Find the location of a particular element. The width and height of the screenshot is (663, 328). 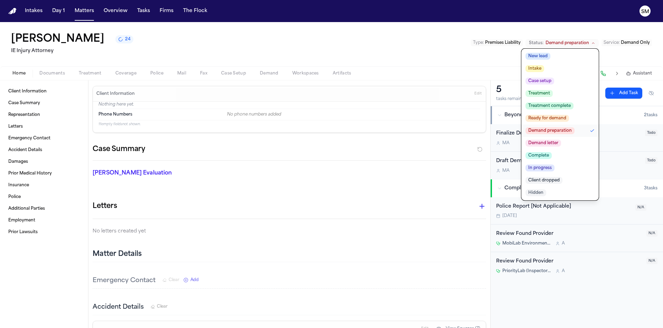

span: PriorityLab (InspectorLab) is located at coordinates (527, 271).